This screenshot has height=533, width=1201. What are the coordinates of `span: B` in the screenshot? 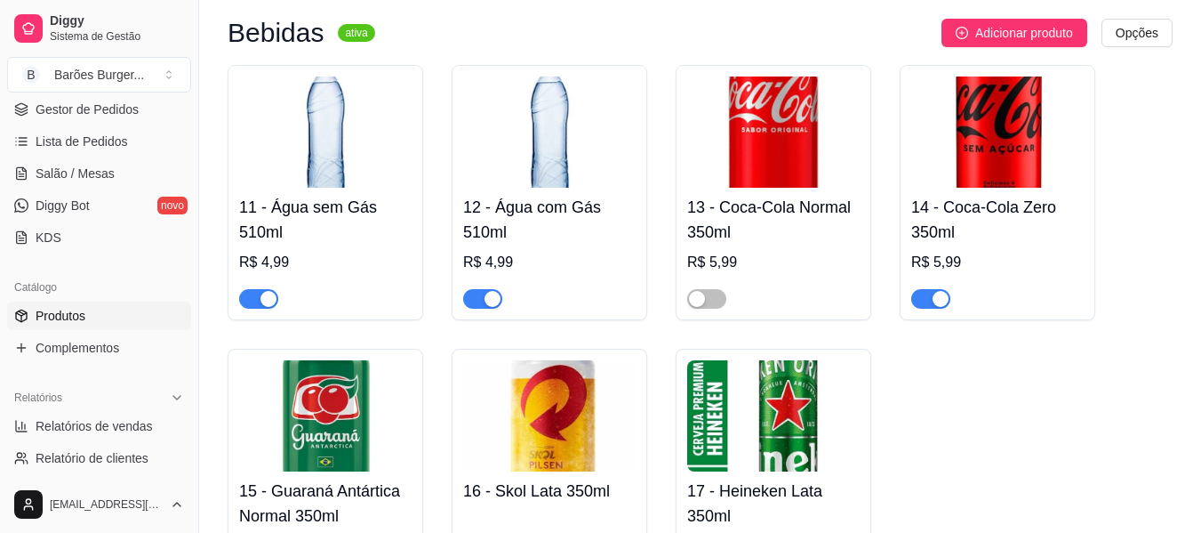 It's located at (31, 75).